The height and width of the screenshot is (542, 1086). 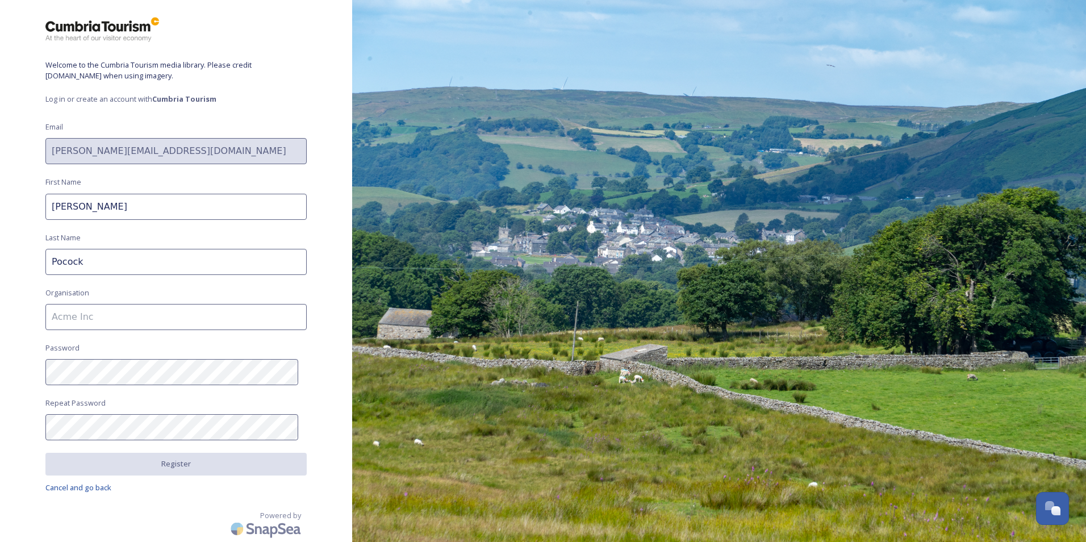 I want to click on span: First Name, so click(x=63, y=182).